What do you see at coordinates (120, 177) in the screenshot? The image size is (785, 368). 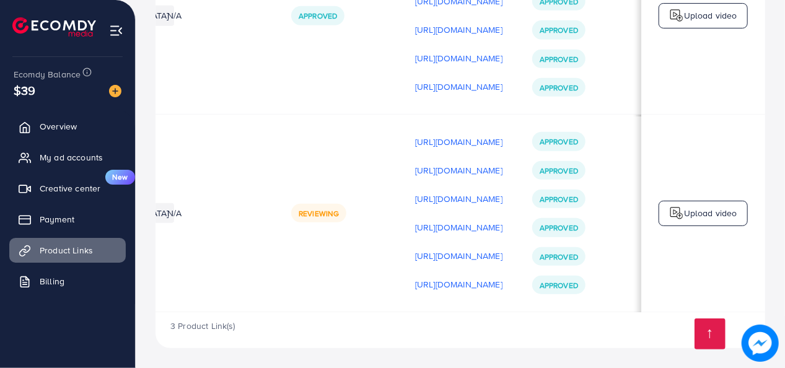 I see `span: New` at bounding box center [120, 177].